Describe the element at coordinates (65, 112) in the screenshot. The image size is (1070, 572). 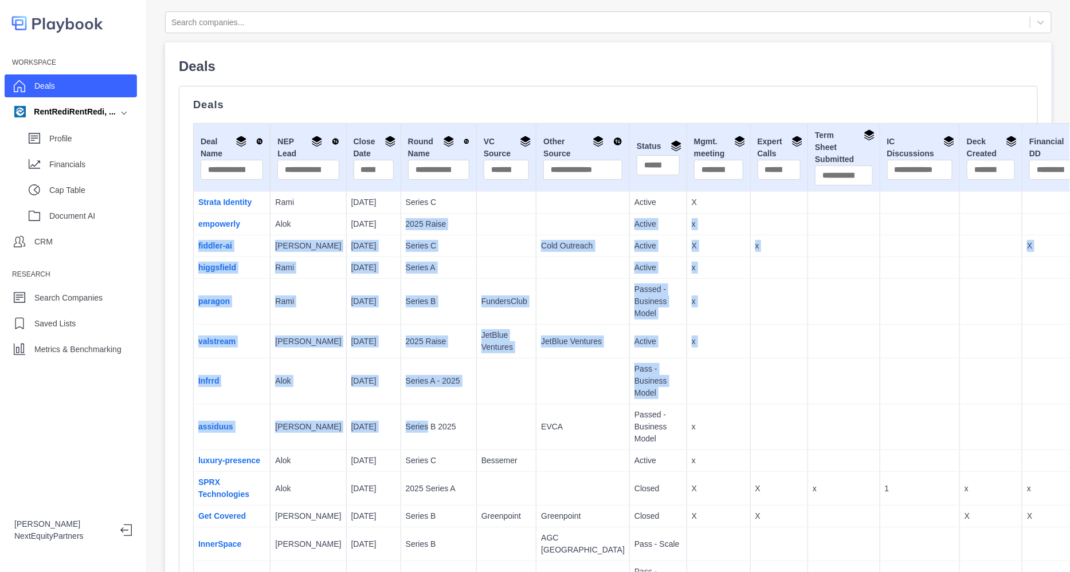
I see `div: RentRediRentRedi, ...` at that location.